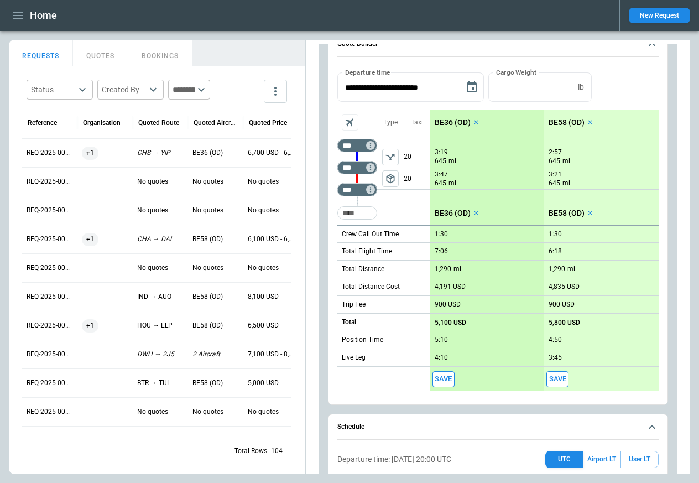 This screenshot has height=483, width=699. I want to click on p: lb, so click(581, 87).